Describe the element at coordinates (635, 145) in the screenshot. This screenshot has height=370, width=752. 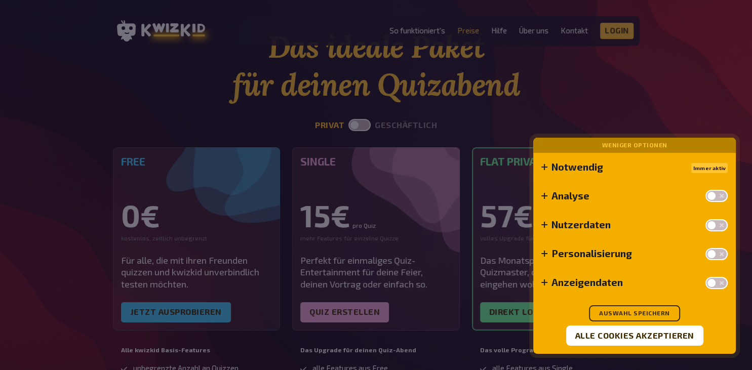
I see `button: Weniger Optionen` at that location.